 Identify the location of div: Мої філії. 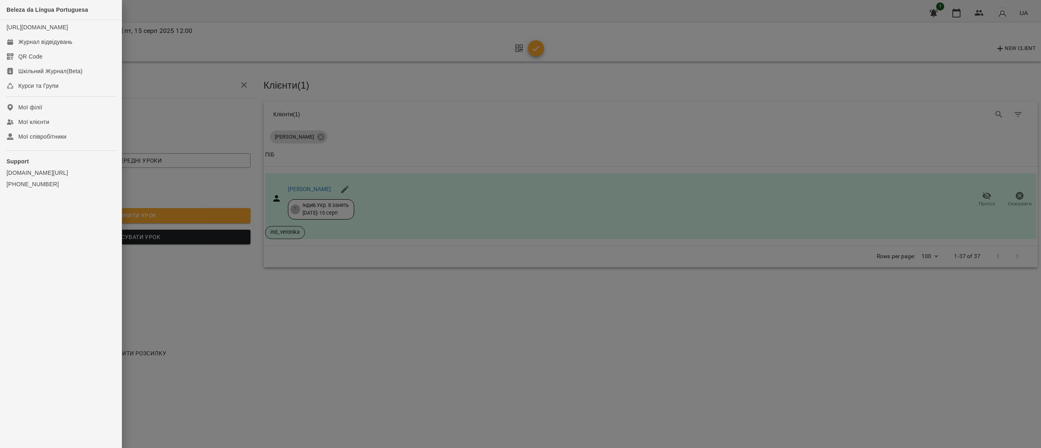
(30, 107).